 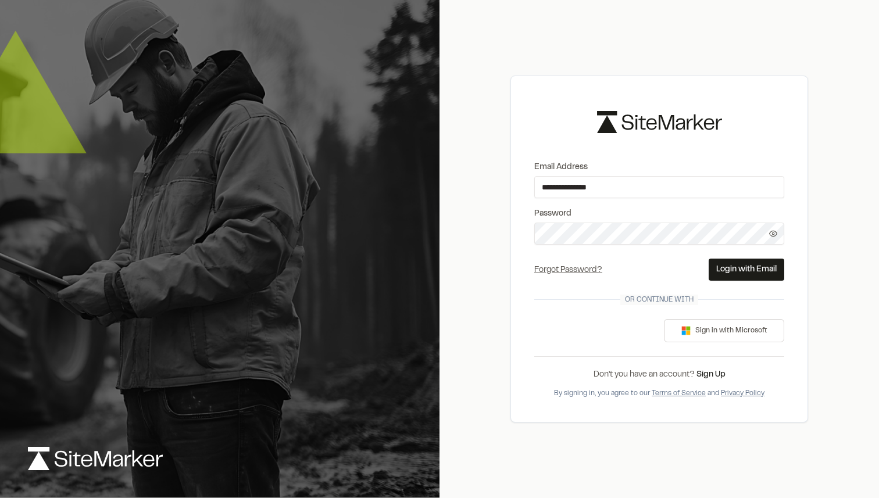 I want to click on div: Don’t you have an account?, so click(x=659, y=375).